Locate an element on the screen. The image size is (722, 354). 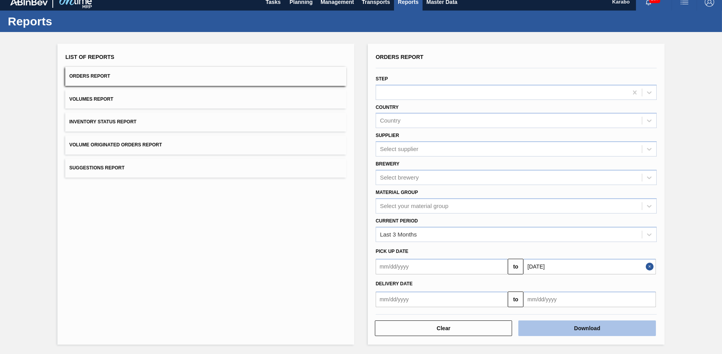
span: Suggestions Report is located at coordinates (97, 168).